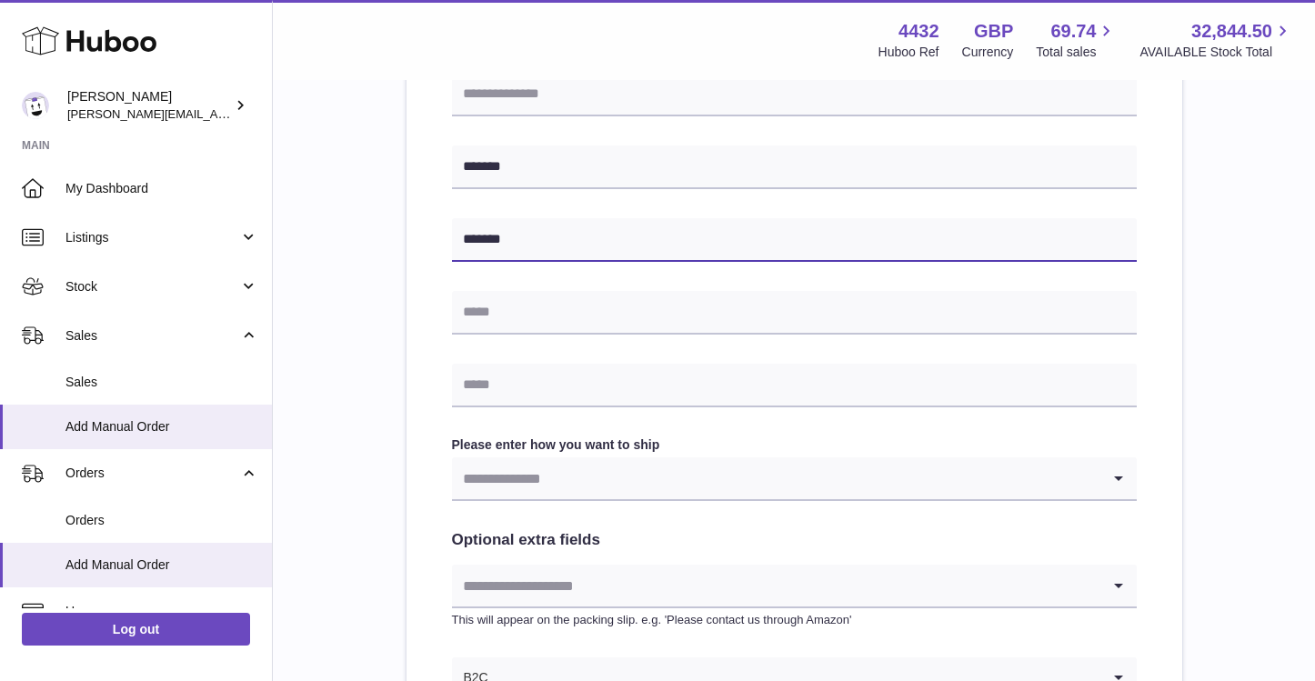 Image resolution: width=1315 pixels, height=681 pixels. I want to click on a: 69.74 Total sales, so click(1076, 40).